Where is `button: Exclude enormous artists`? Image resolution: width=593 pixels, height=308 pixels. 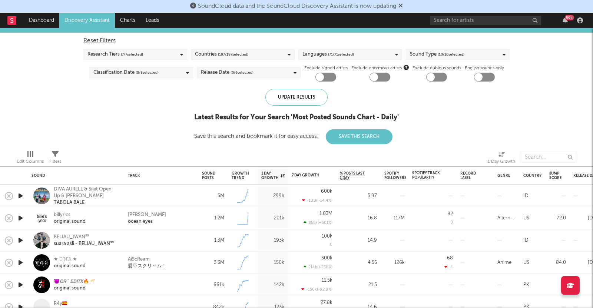 button: Exclude enormous artists is located at coordinates (406, 67).